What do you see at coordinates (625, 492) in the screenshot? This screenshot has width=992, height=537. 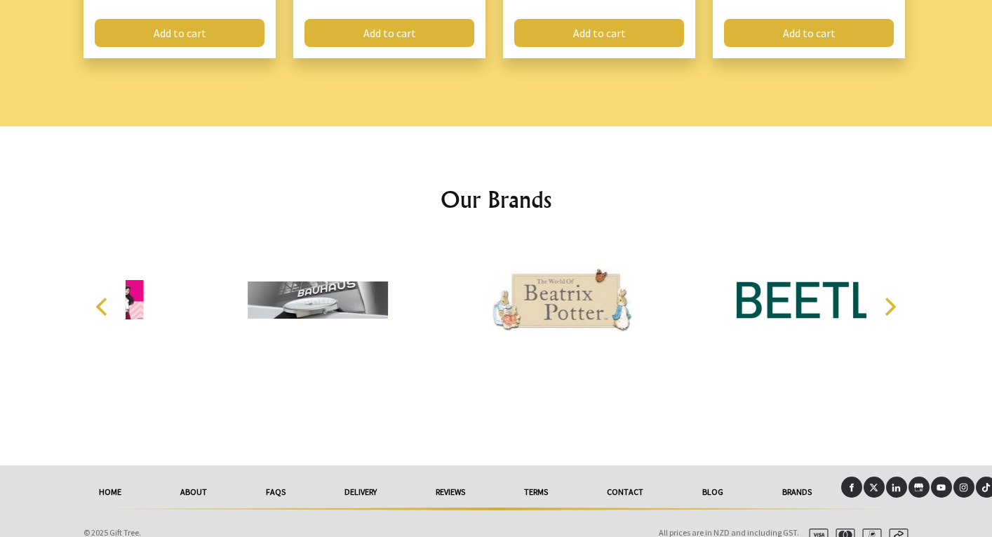 I see `a: Contact` at bounding box center [625, 492].